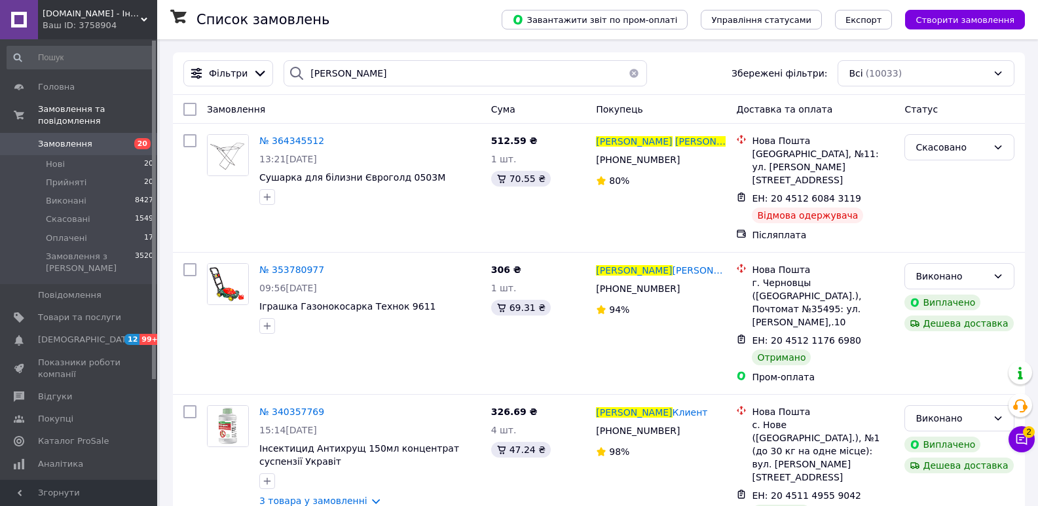  What do you see at coordinates (359, 455) in the screenshot?
I see `span: Інсектицид Антихрущ 150мл концентрат суспензії Укравіт` at bounding box center [359, 455].